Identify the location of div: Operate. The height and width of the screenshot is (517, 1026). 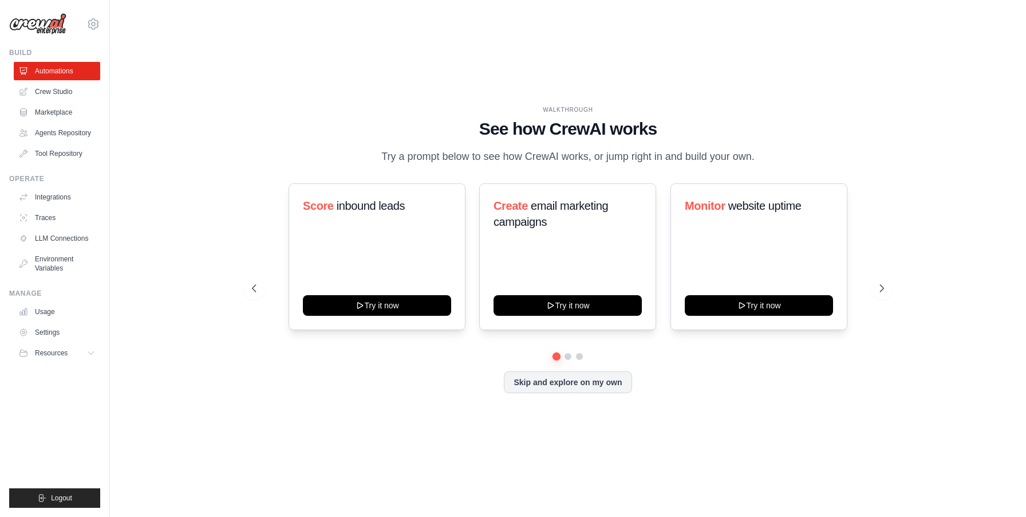
(54, 179).